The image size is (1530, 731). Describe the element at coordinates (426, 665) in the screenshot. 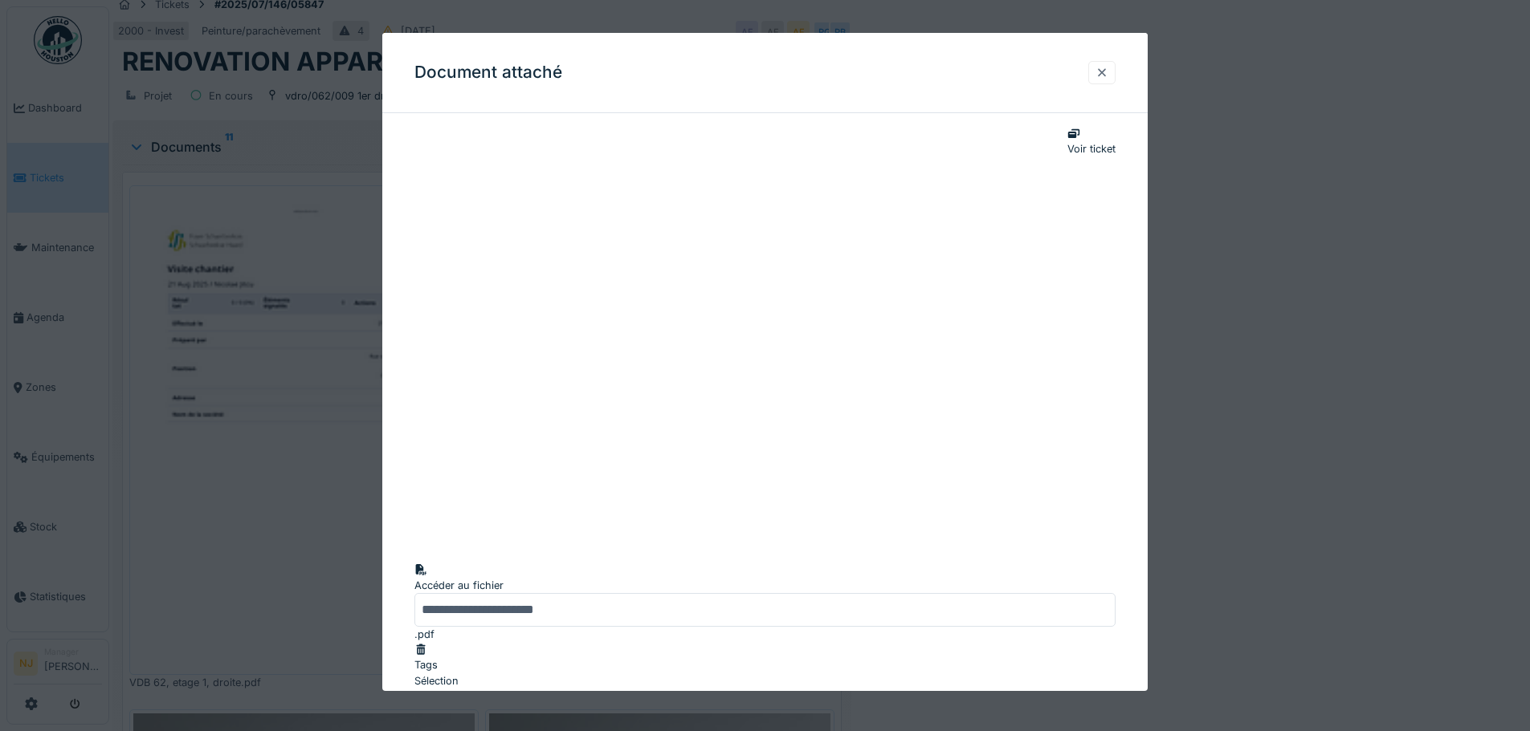

I see `label: Tags` at that location.